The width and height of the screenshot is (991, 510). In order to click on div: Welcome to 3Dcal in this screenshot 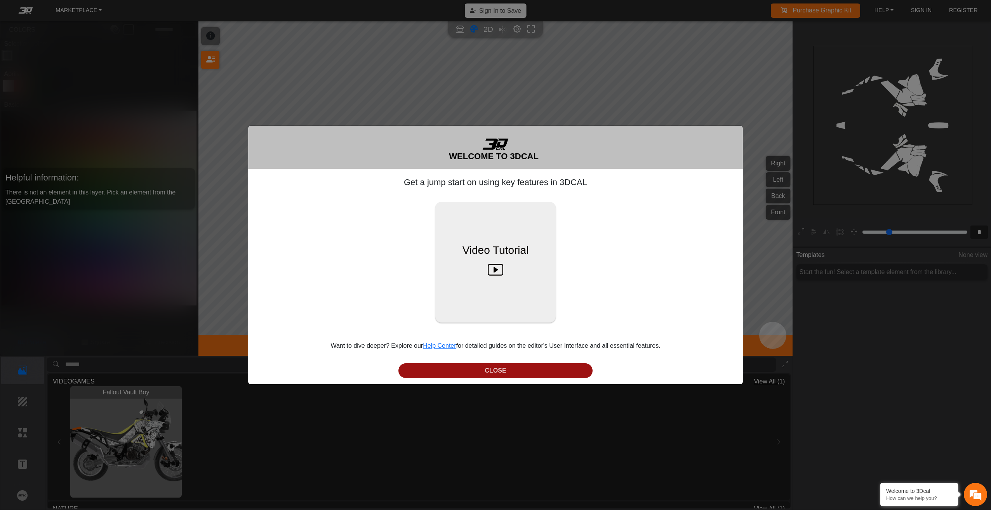, I will do `click(919, 491)`.